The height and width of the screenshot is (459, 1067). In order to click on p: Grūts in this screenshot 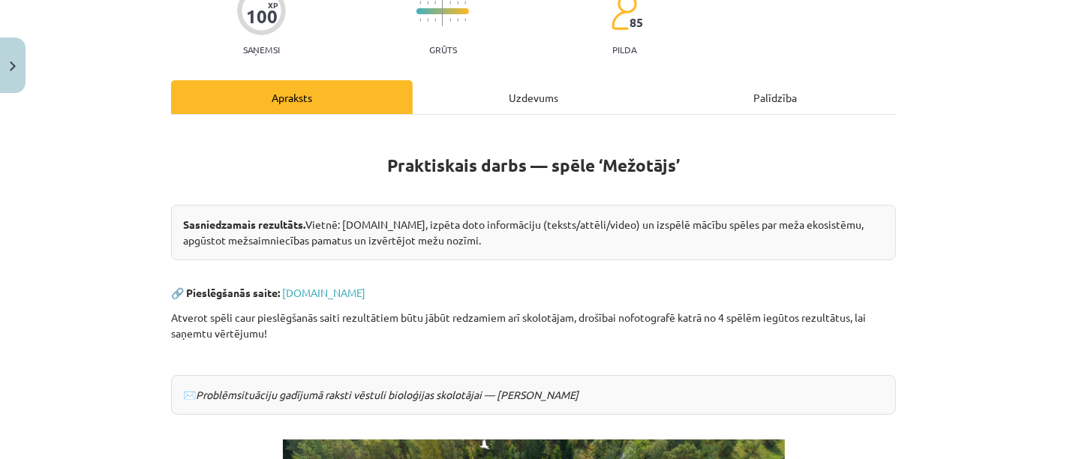, I will do `click(443, 50)`.